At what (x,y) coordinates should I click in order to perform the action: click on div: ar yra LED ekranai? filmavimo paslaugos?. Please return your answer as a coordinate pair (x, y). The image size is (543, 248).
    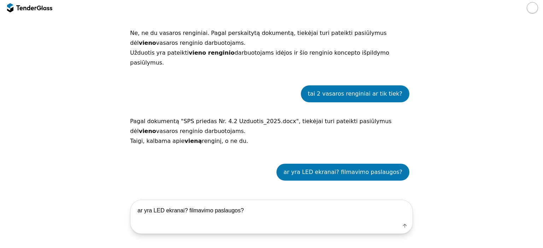
    Looking at the image, I should click on (343, 172).